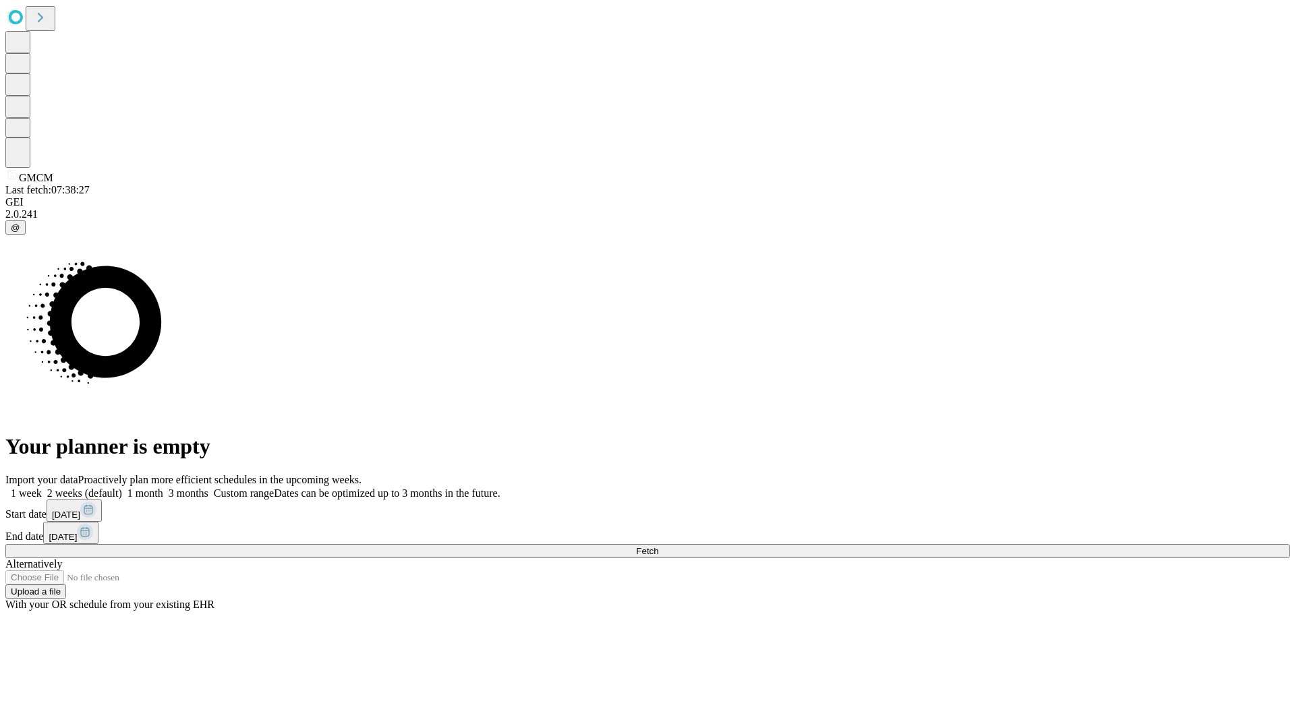 The image size is (1295, 728). I want to click on span: GMCM, so click(36, 177).